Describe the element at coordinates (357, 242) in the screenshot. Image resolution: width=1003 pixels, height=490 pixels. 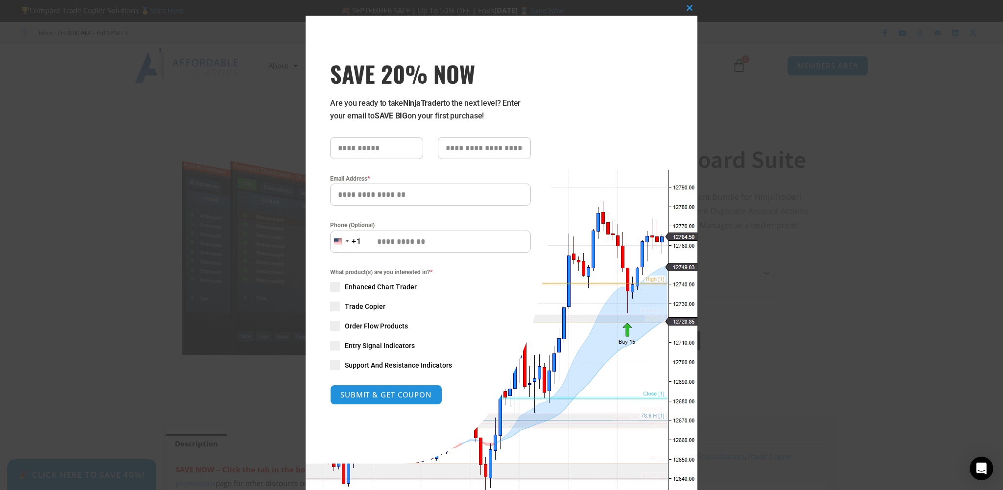
I see `div: +1` at that location.